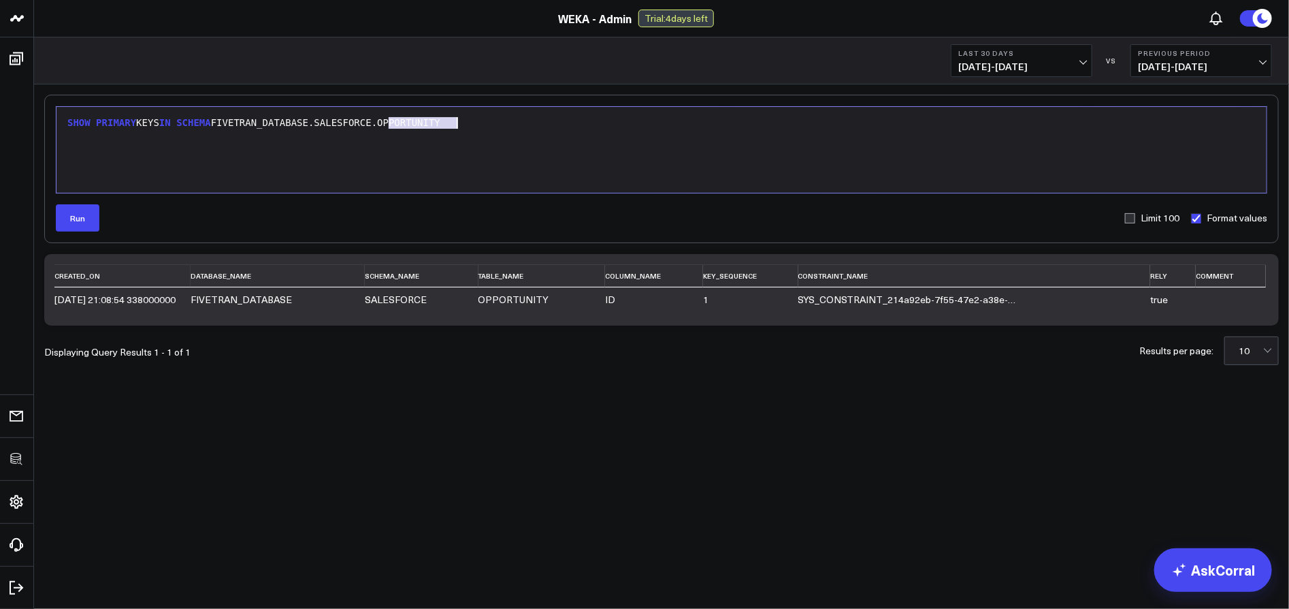 The height and width of the screenshot is (609, 1289). Describe the element at coordinates (165, 123) in the screenshot. I see `span: IN` at that location.